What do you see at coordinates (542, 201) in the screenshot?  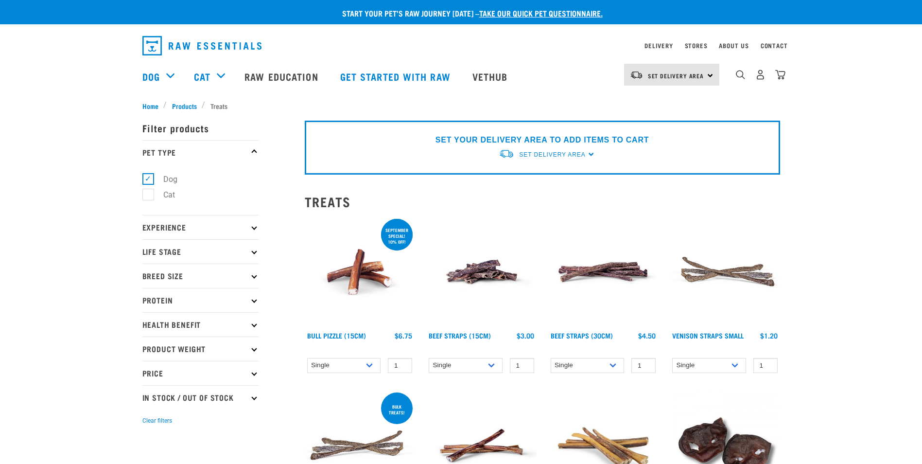 I see `h2: Treats` at bounding box center [542, 201].